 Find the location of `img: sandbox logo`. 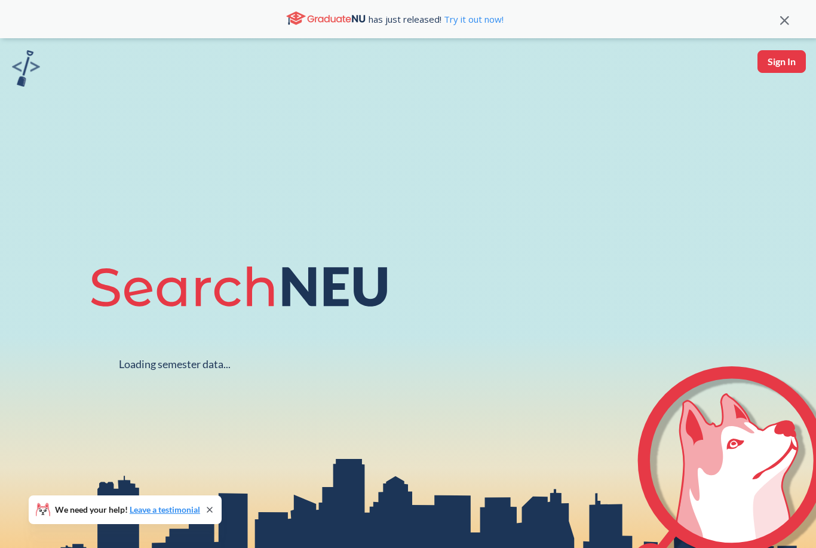

img: sandbox logo is located at coordinates (26, 68).